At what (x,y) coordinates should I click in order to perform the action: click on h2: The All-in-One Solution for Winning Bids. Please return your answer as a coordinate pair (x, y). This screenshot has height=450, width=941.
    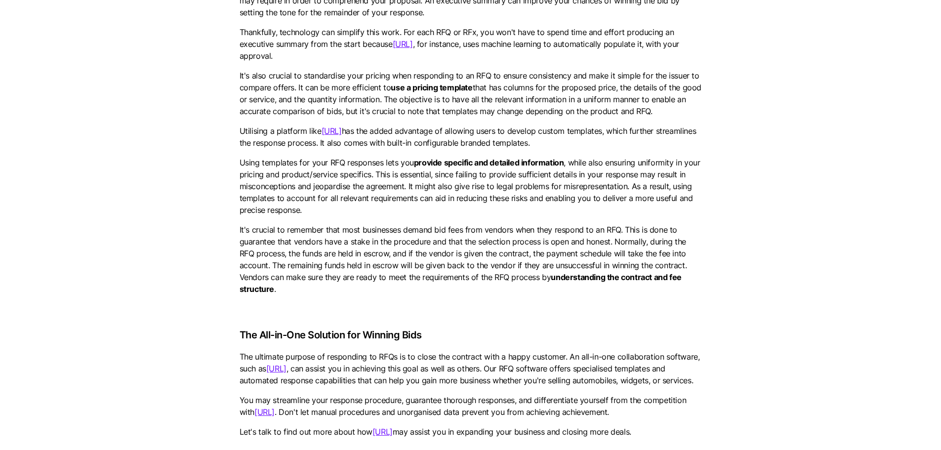
    Looking at the image, I should click on (471, 335).